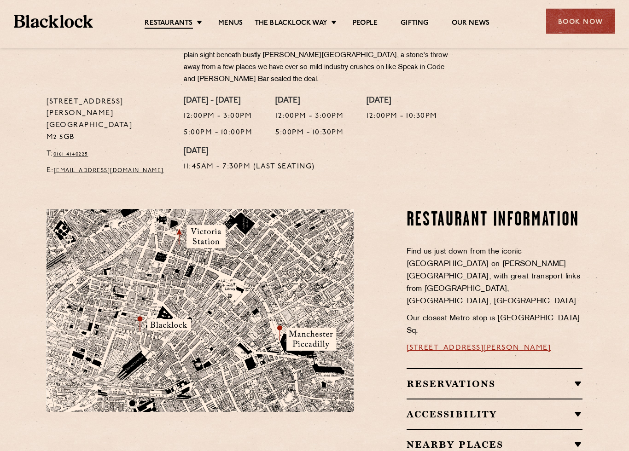  Describe the element at coordinates (402, 117) in the screenshot. I see `p: 12:00pm - 10:30pm` at that location.